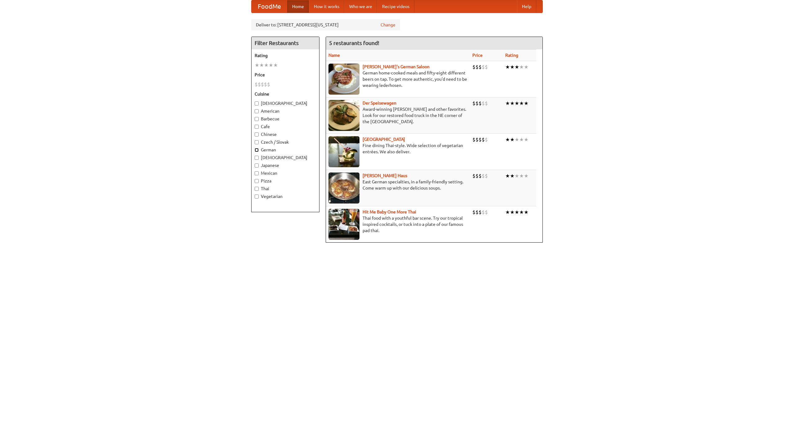 This screenshot has width=794, height=439. I want to click on label: German, so click(285, 150).